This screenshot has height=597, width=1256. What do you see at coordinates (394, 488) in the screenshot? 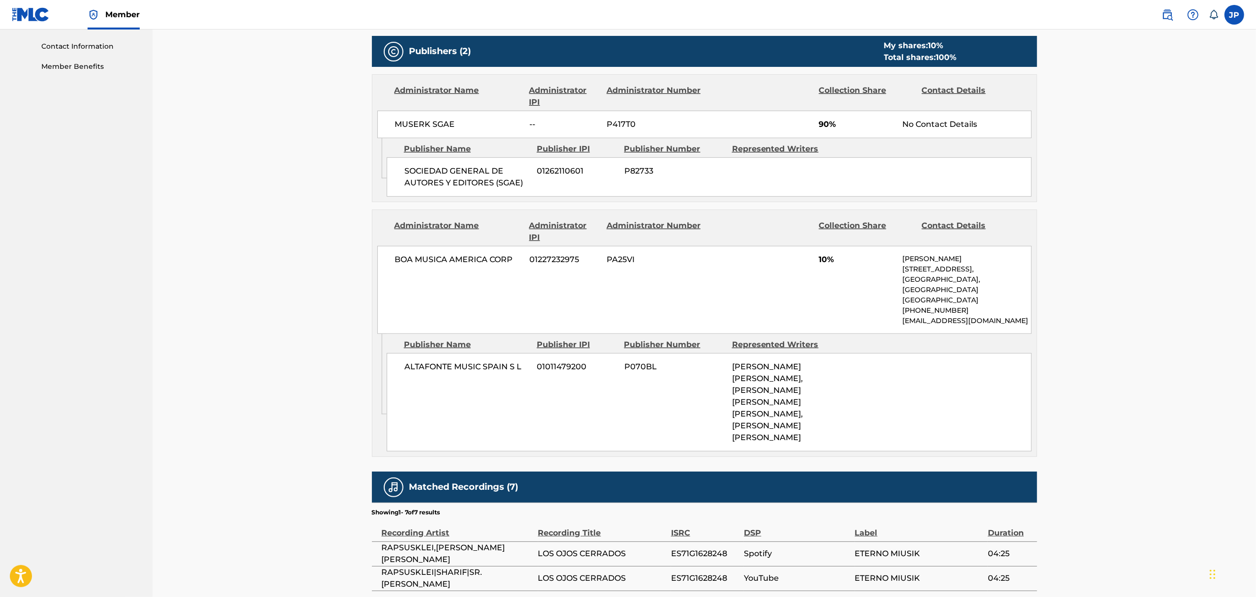
I see `img: Matched Recordings` at bounding box center [394, 488].